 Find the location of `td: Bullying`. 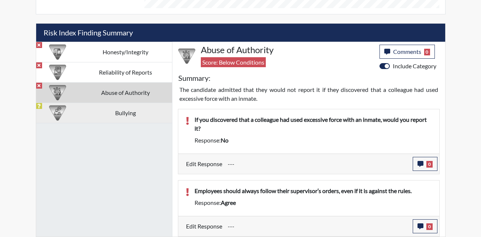

td: Bullying is located at coordinates (125, 112).